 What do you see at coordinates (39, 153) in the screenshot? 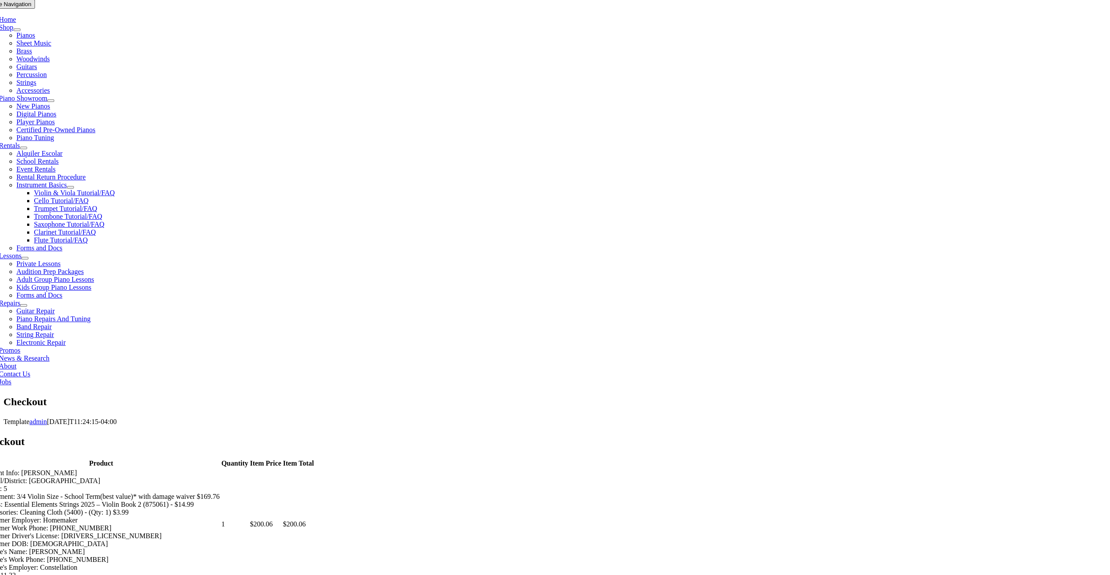
I see `a: Alquiler Escolar` at bounding box center [39, 153].